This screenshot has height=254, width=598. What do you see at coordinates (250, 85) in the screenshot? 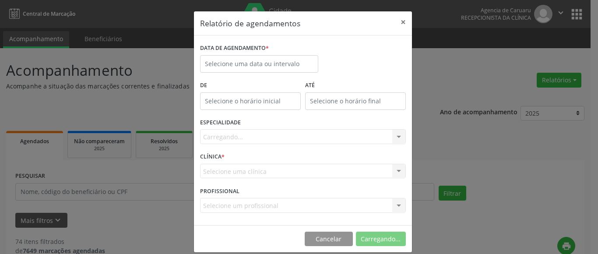
I see `label: De` at bounding box center [250, 85].